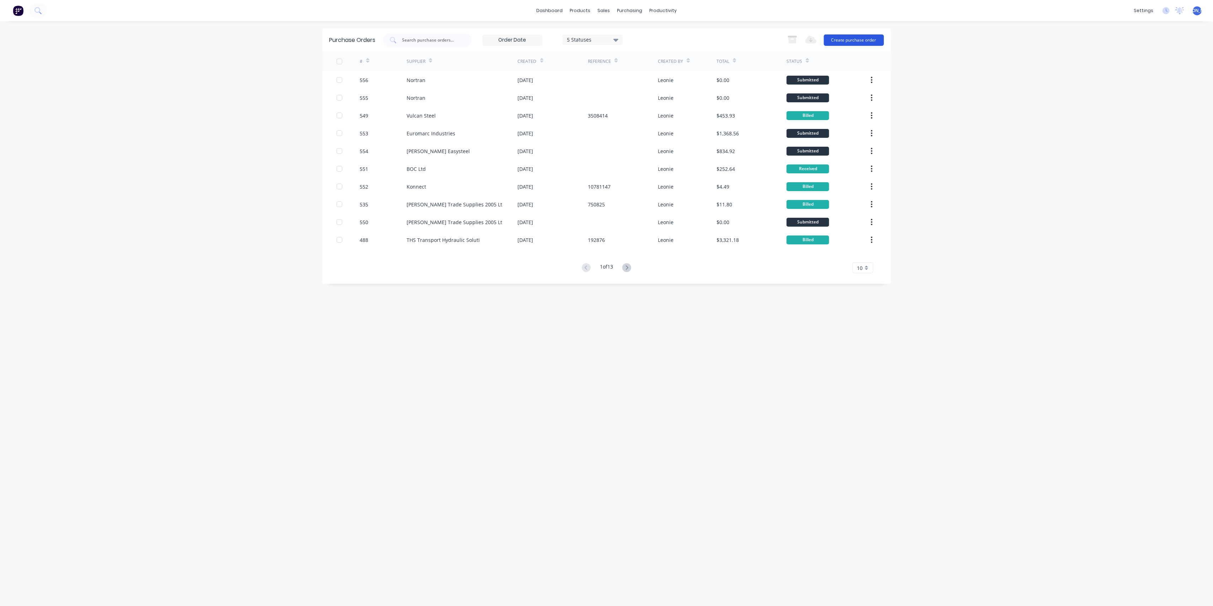  What do you see at coordinates (527, 61) in the screenshot?
I see `div: Created` at bounding box center [527, 61].